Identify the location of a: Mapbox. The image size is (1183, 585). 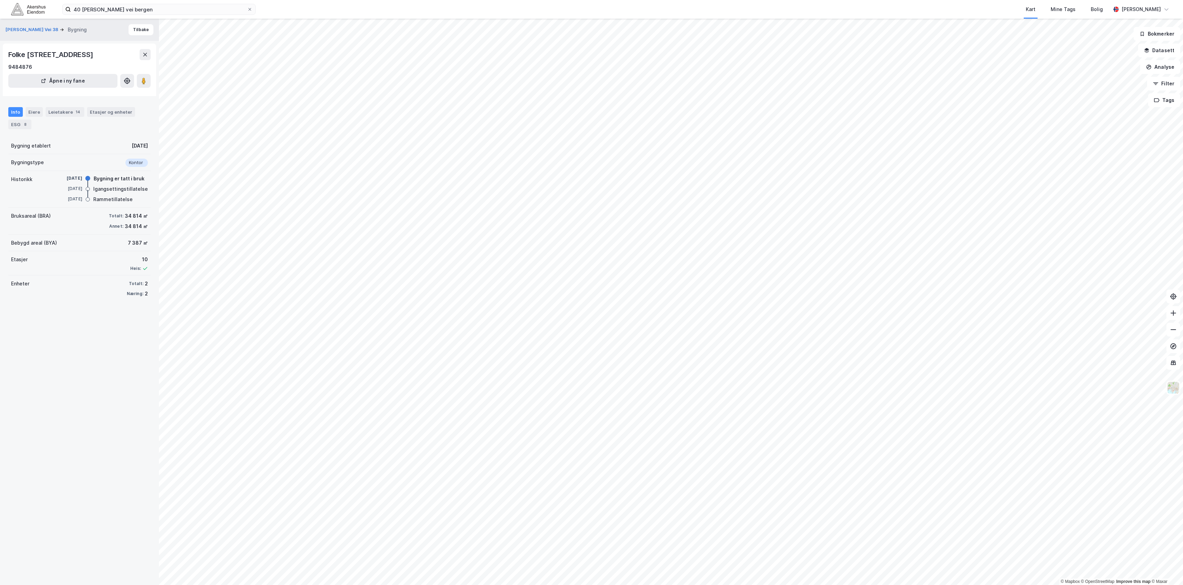
(1070, 582).